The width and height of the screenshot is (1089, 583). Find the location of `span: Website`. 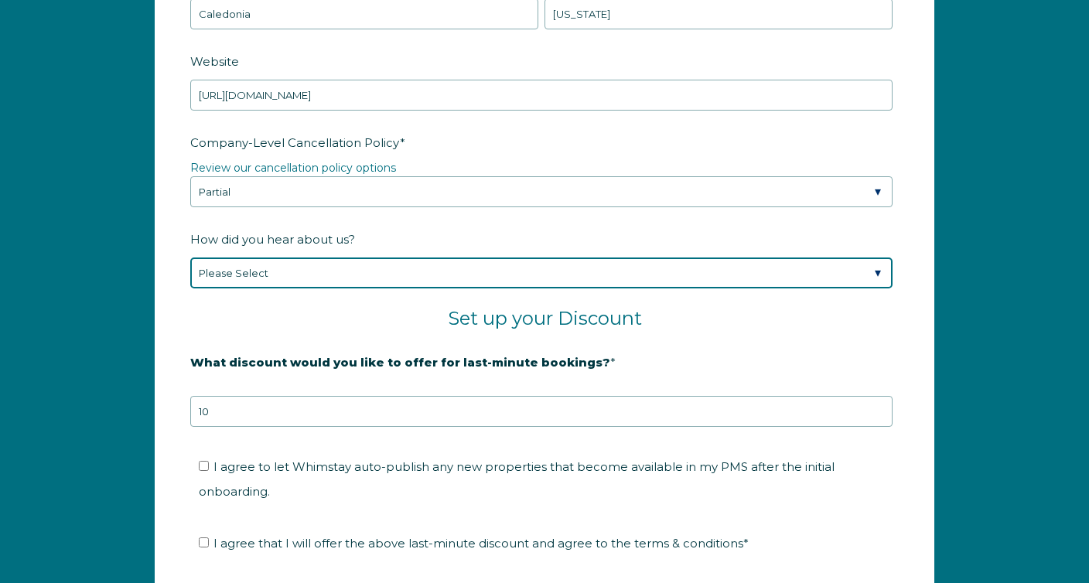

span: Website is located at coordinates (214, 61).